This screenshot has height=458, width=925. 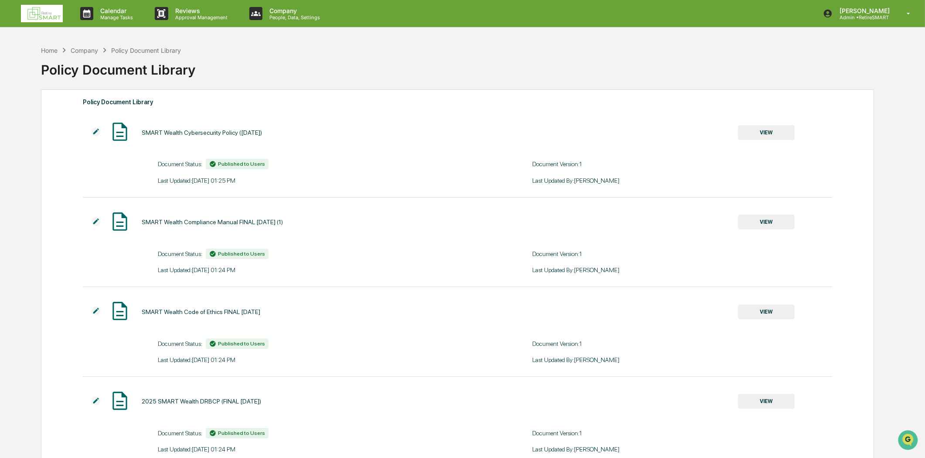 What do you see at coordinates (115, 10) in the screenshot?
I see `p: Calendar` at bounding box center [115, 10].